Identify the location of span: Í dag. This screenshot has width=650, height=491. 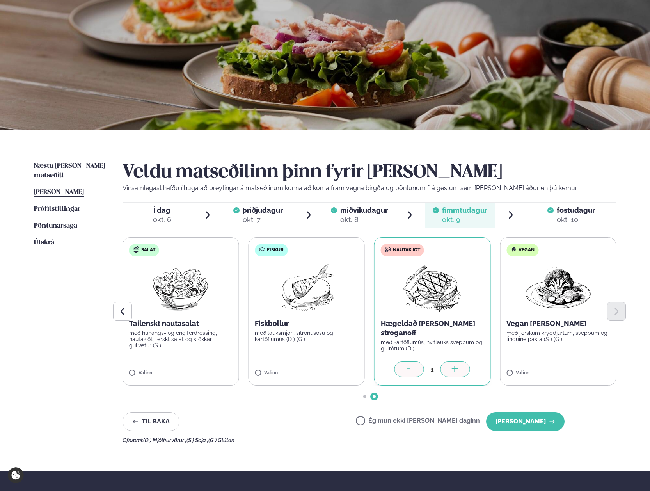
(162, 210).